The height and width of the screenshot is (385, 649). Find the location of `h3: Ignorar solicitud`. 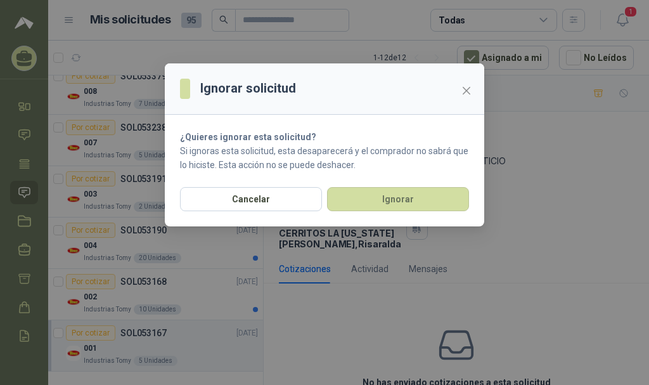

h3: Ignorar solicitud is located at coordinates (248, 88).